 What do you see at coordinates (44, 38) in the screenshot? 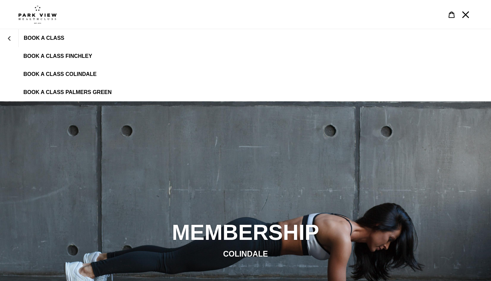
I see `span: BOOK A CLASS` at bounding box center [44, 38].